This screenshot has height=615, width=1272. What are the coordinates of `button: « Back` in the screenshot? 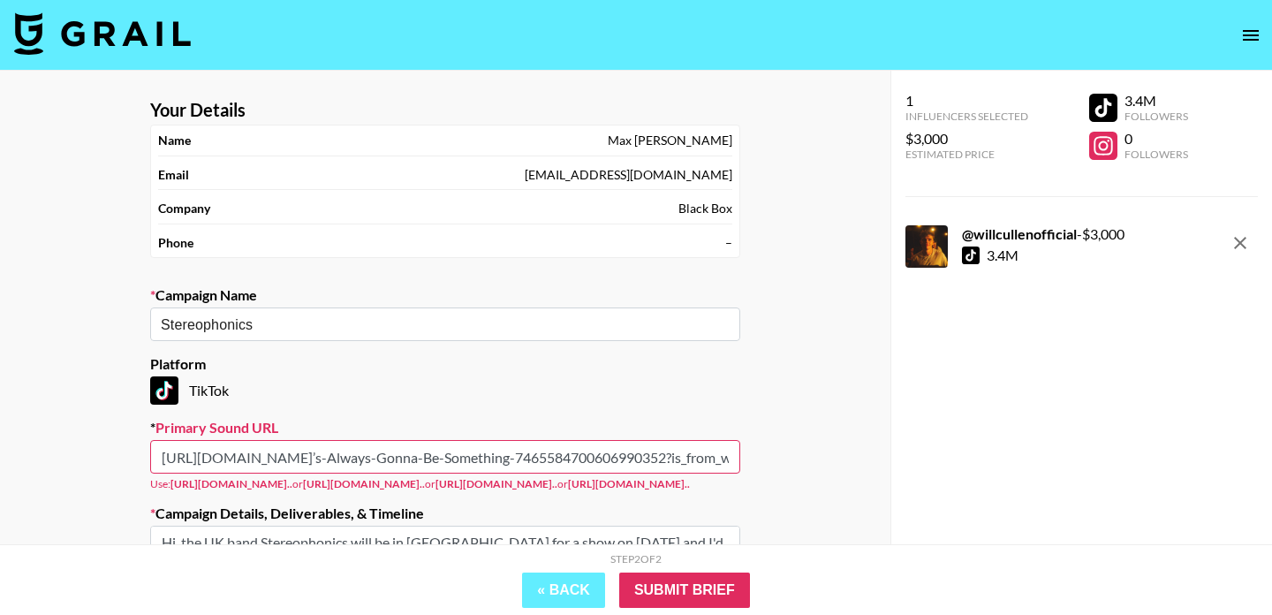 It's located at (564, 590).